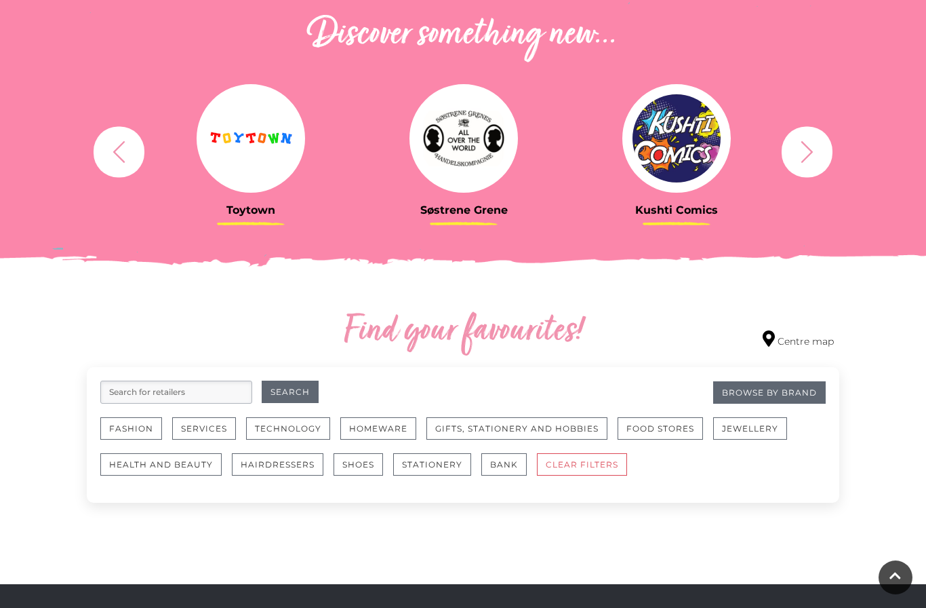 Image resolution: width=926 pixels, height=608 pixels. I want to click on a: Services, so click(209, 435).